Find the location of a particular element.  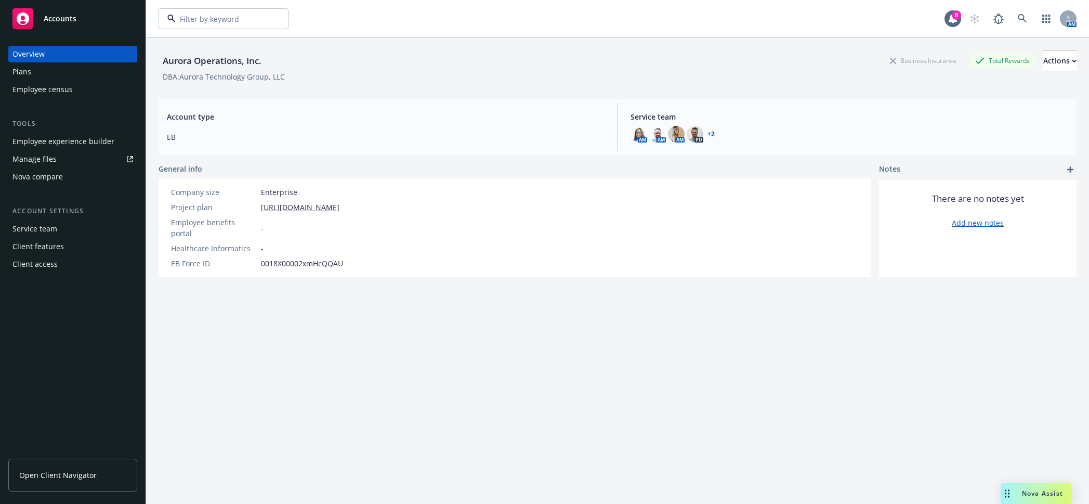

a: +2 is located at coordinates (711, 134).